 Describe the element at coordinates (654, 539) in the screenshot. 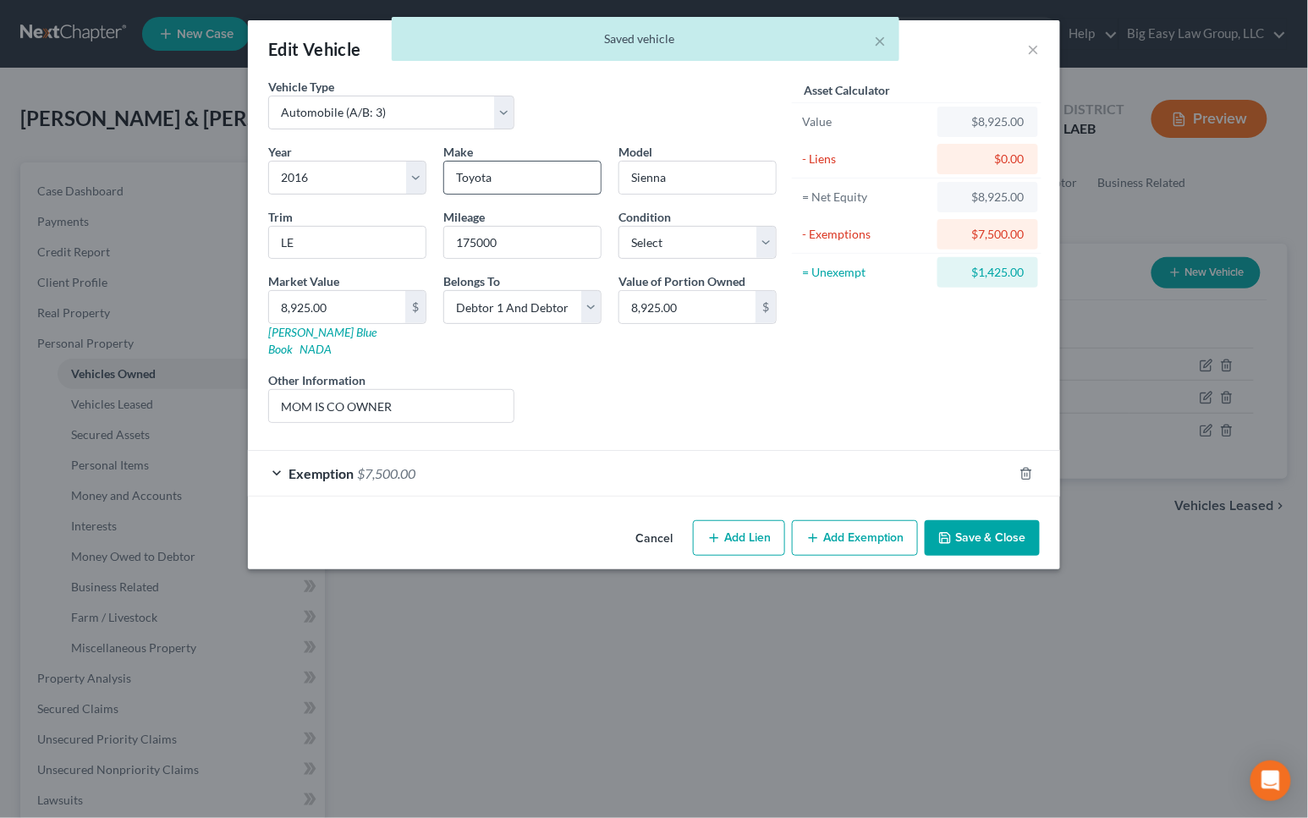

I see `button: Cancel` at that location.